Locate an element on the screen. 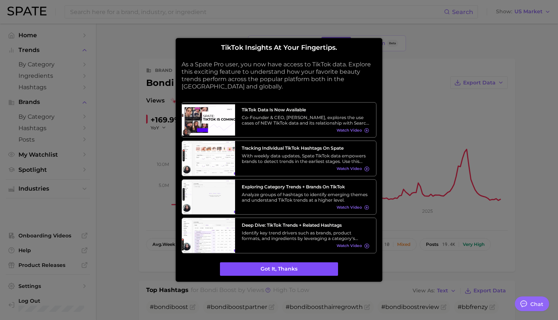  div: With weekly data updates, Spate TikTok data empowers brands to detect trends in the earliest stag... is located at coordinates (305, 159).